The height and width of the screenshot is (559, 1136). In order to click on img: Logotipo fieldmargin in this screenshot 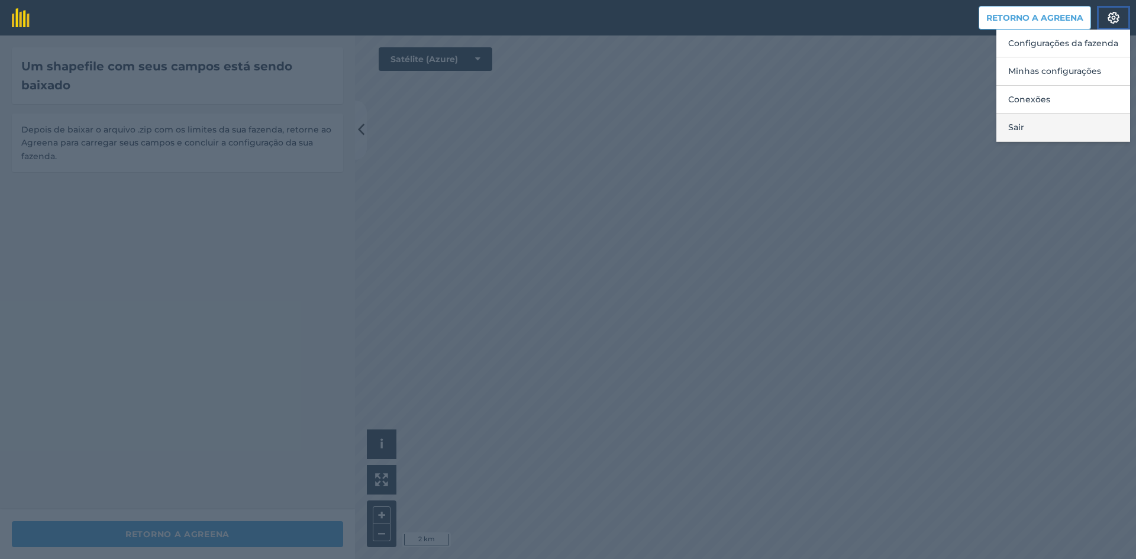, I will do `click(21, 18)`.